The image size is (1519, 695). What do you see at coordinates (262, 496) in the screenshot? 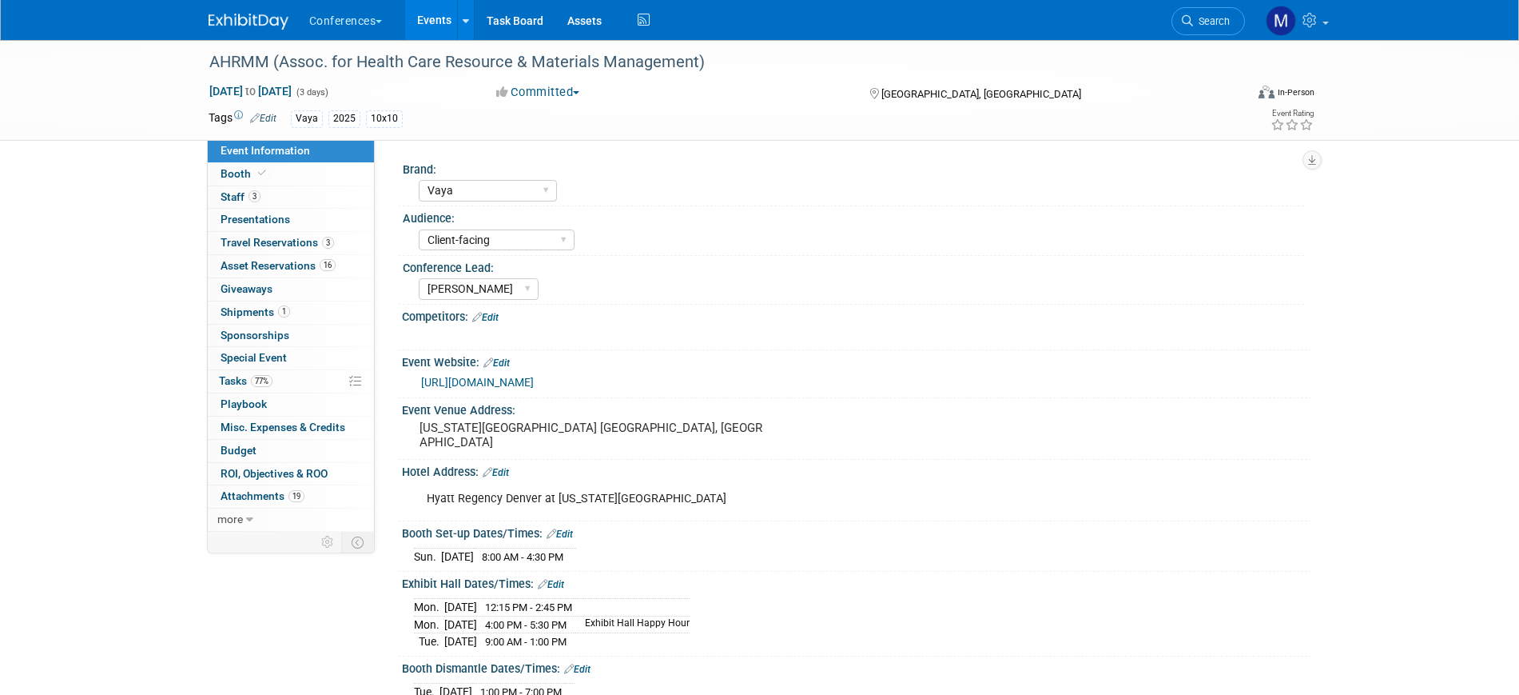
I see `span: Attachments` at bounding box center [262, 496].